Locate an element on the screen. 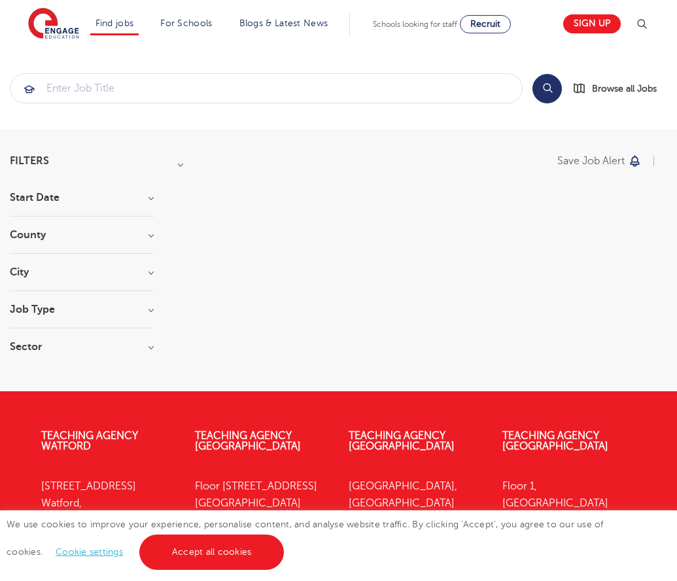  span: We use cookies to improve your experience, personalise content, and analyse website traffic. By c... is located at coordinates (305, 538).